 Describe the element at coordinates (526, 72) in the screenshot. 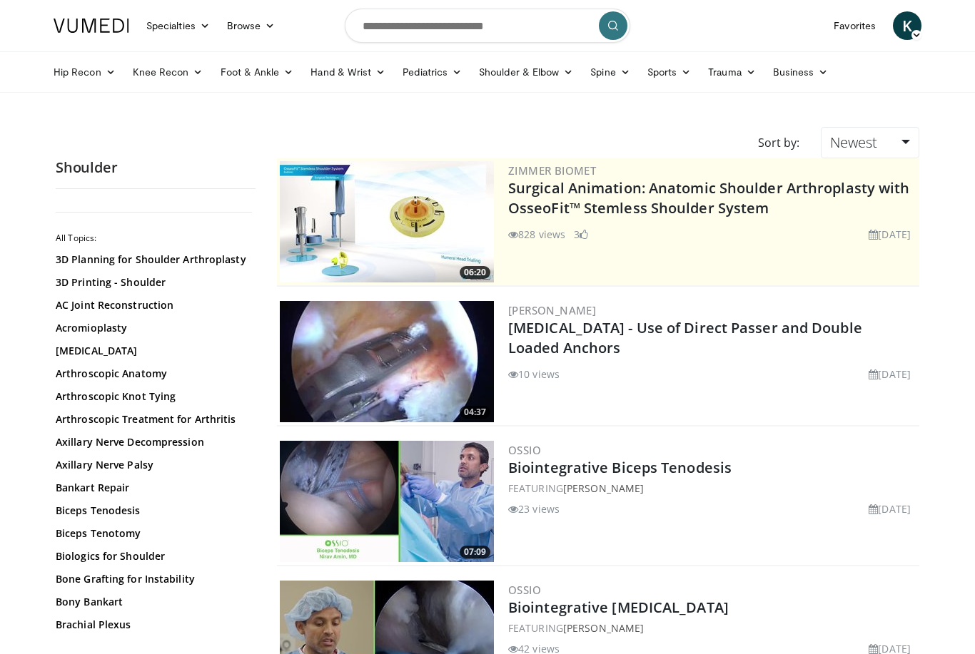

I see `a: Shoulder & Elbow` at that location.